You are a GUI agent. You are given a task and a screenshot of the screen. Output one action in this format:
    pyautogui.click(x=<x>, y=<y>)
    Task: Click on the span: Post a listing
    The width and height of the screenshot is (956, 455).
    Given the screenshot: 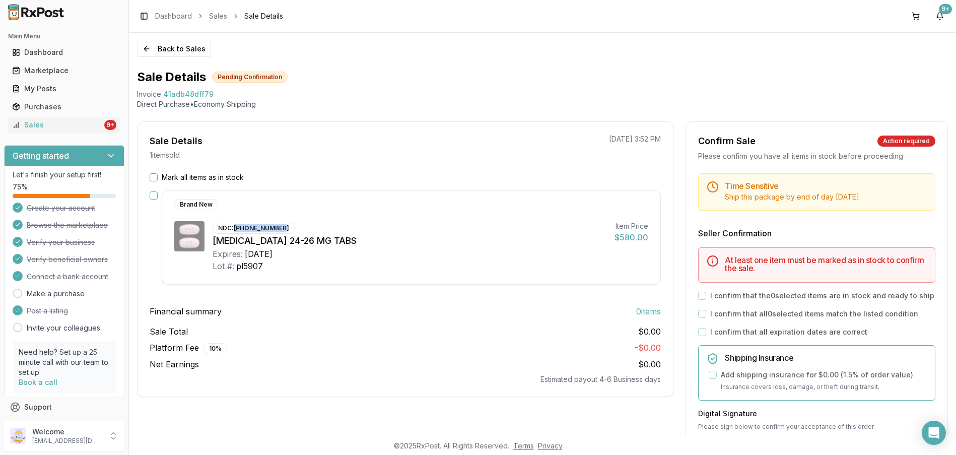 What is the action you would take?
    pyautogui.click(x=47, y=311)
    